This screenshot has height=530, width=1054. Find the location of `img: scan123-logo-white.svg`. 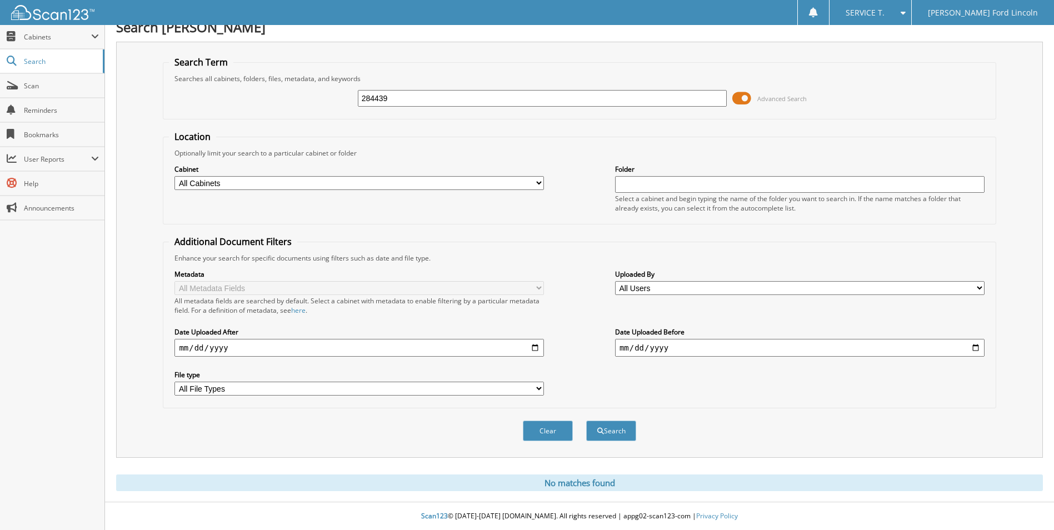

img: scan123-logo-white.svg is located at coordinates (53, 12).